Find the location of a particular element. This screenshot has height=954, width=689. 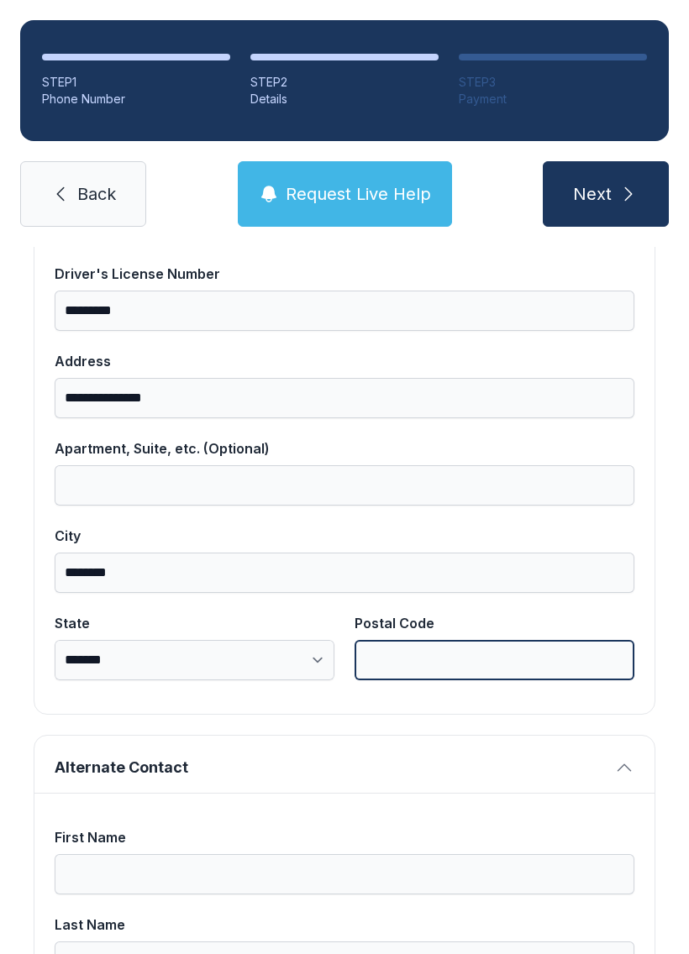

div: STEP 1 is located at coordinates (136, 82).